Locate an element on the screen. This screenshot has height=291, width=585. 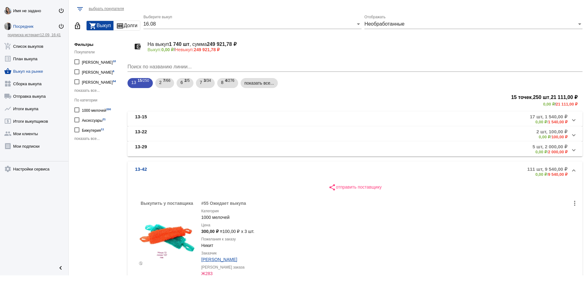
b: 15 is located at coordinates (140, 81).